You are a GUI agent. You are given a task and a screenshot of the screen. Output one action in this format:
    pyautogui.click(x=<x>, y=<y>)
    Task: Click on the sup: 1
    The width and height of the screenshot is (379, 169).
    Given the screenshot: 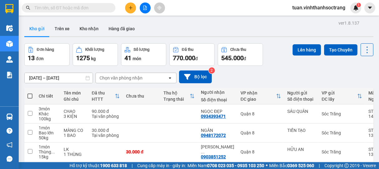 What is the action you would take?
    pyautogui.click(x=359, y=5)
    